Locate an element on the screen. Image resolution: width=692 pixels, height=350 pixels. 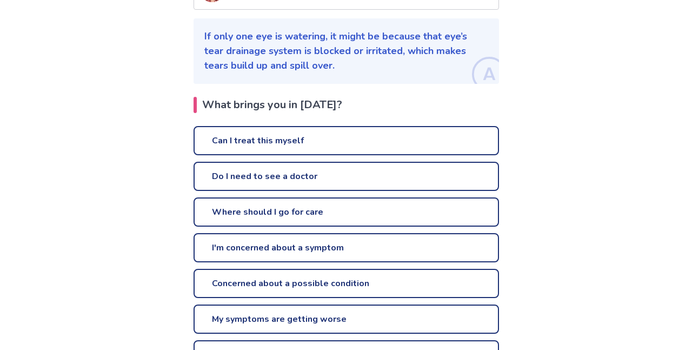
a: My symptoms are getting worse is located at coordinates (346, 319).